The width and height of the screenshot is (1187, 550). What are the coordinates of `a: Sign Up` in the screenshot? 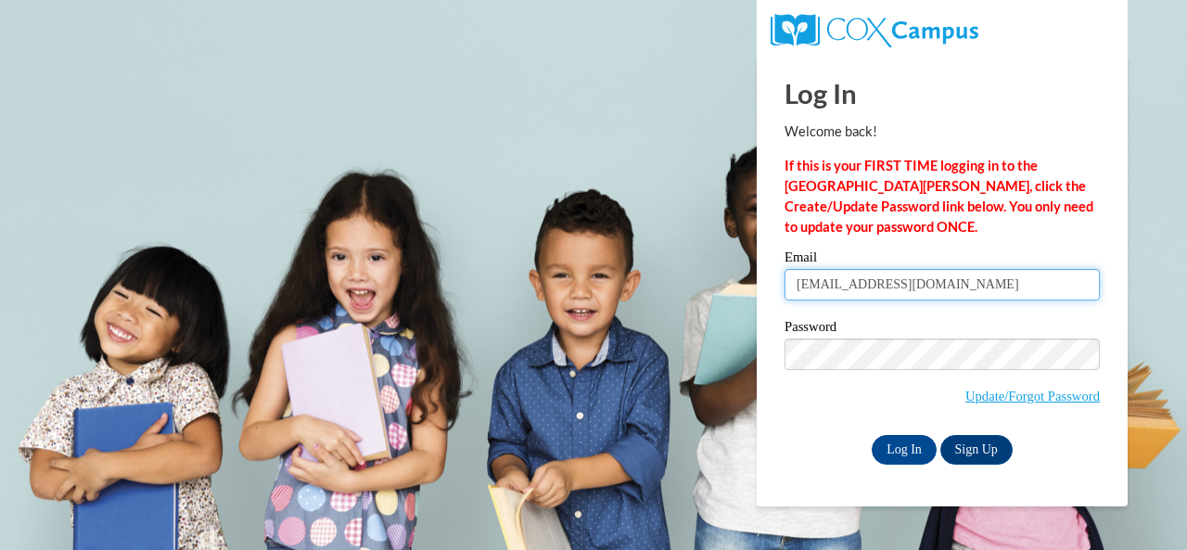 It's located at (976, 450).